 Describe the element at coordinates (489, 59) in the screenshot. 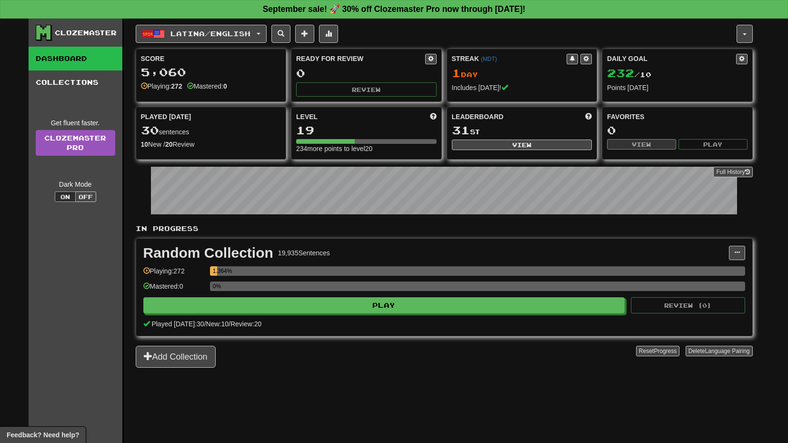

I see `a: (MDT)` at that location.